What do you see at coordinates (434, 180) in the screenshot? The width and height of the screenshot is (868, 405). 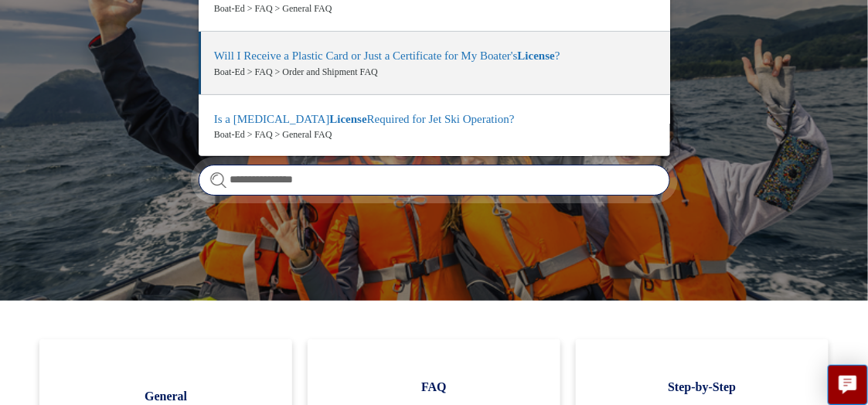 I see `input: Search` at bounding box center [434, 180].